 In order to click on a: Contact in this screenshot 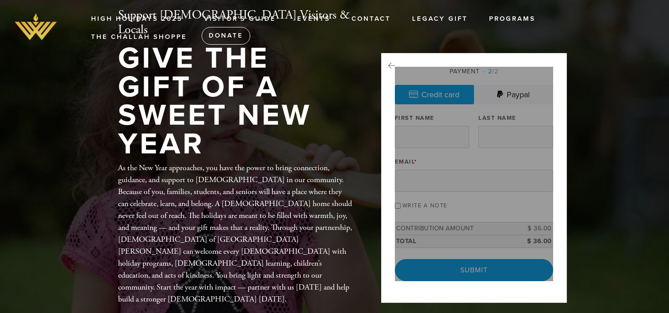, I will do `click(371, 19)`.